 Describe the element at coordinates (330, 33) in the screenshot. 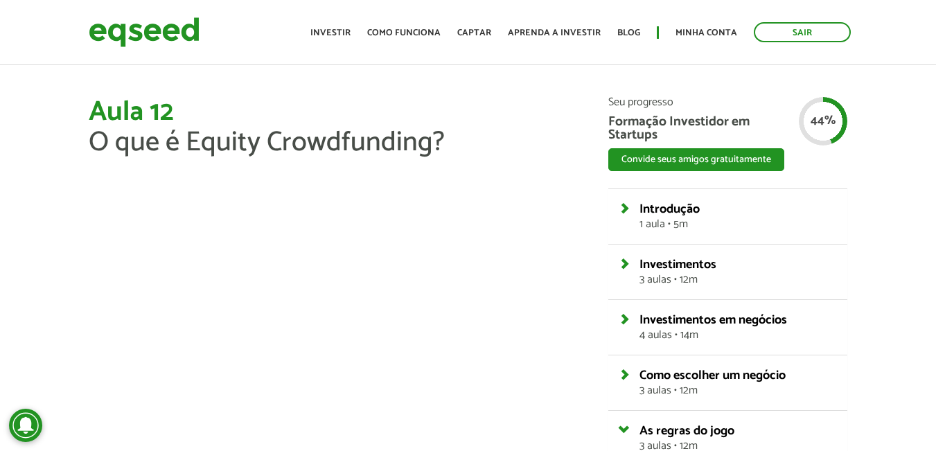

I see `a: Investir` at that location.